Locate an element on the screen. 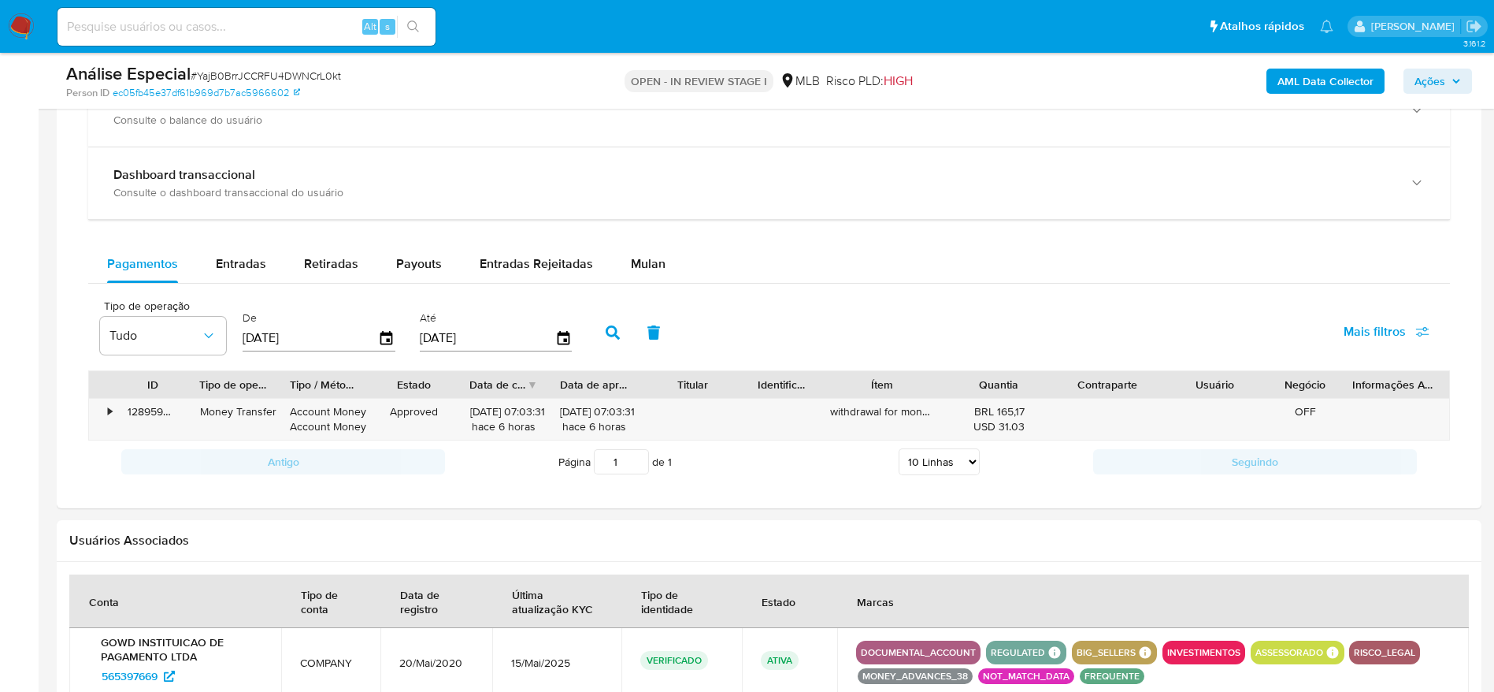 This screenshot has height=692, width=1494. button: search-icon is located at coordinates (413, 27).